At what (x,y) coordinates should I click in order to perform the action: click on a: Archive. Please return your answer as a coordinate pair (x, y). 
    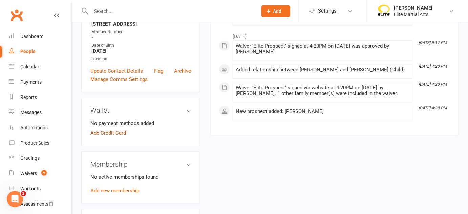
    Looking at the image, I should click on (183, 71).